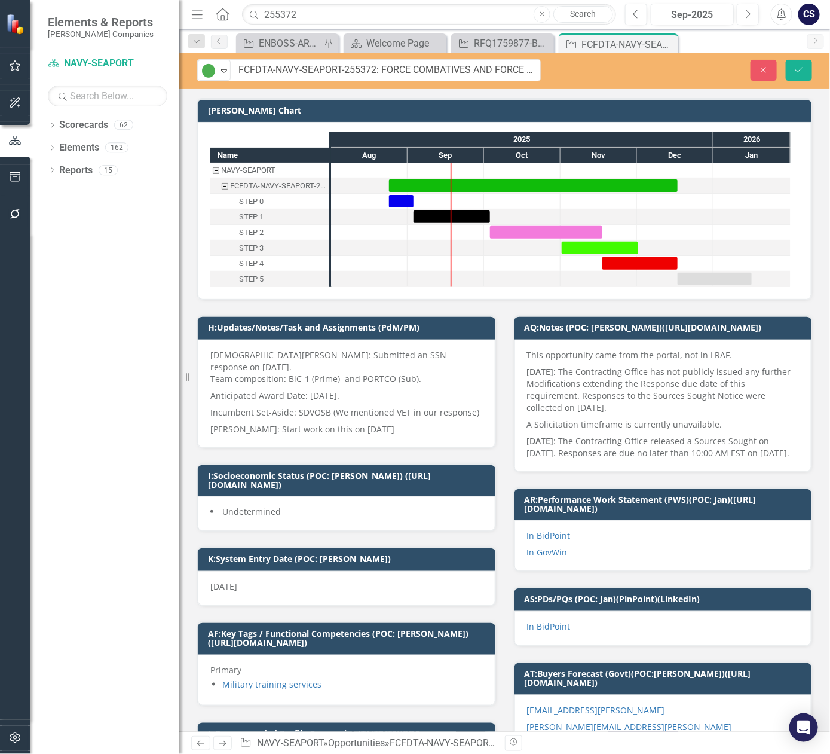  Describe the element at coordinates (108, 170) in the screenshot. I see `div: 15` at that location.